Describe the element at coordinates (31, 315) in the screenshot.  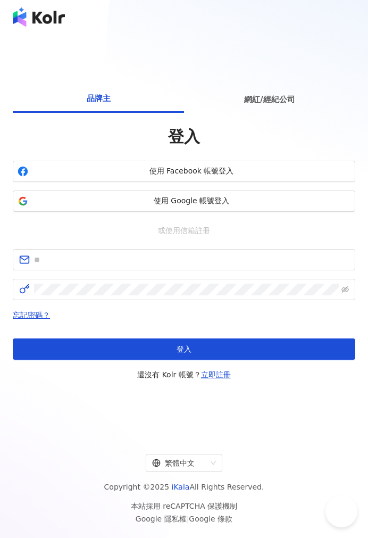
I see `a: 忘記密碼？` at that location.